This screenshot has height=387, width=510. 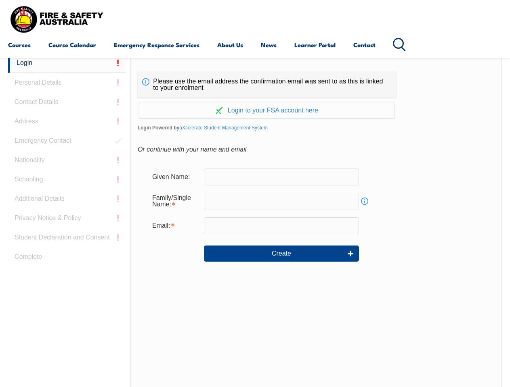 What do you see at coordinates (316, 128) in the screenshot?
I see `span: Login Powered by` at bounding box center [316, 128].